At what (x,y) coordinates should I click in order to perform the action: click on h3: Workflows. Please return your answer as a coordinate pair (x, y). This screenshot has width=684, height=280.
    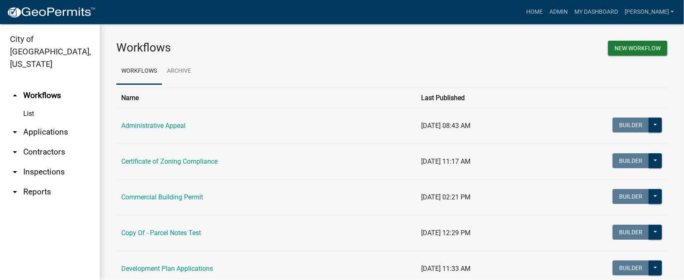
    Looking at the image, I should click on (251, 48).